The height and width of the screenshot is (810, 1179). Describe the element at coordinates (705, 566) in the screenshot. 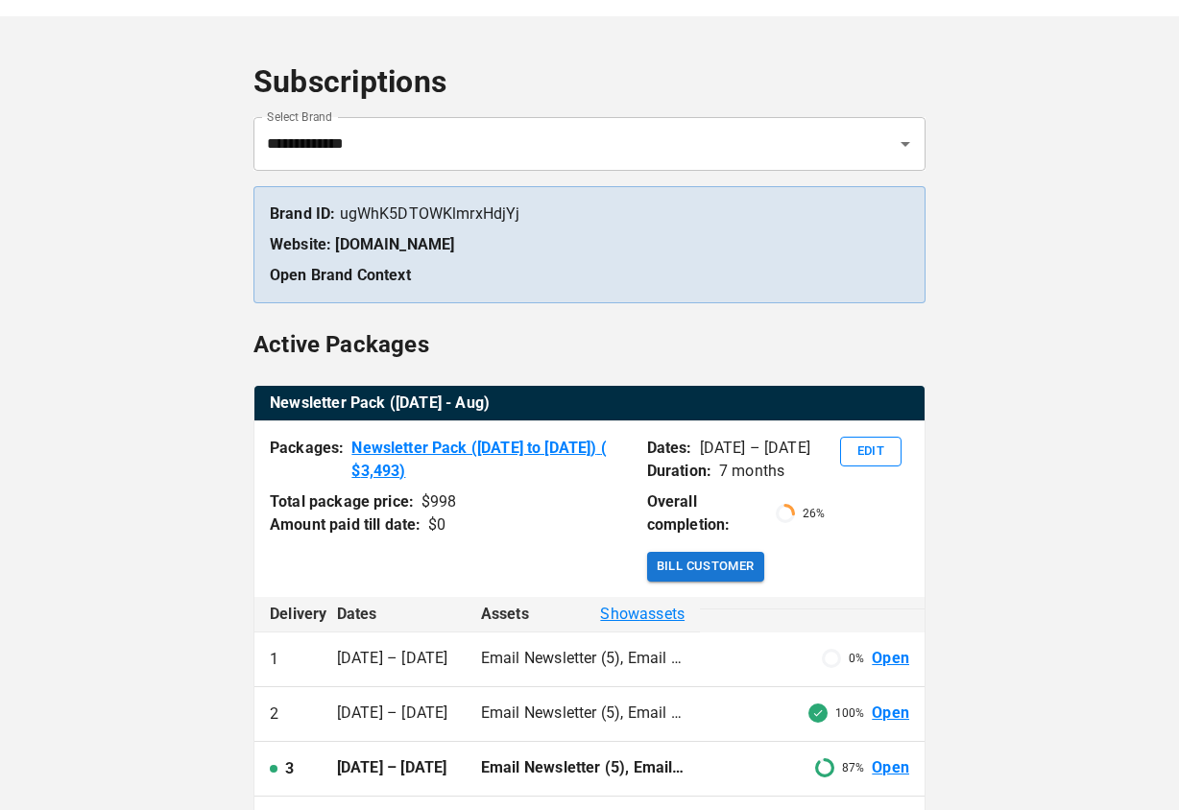

I see `button: Bill Customer` at that location.